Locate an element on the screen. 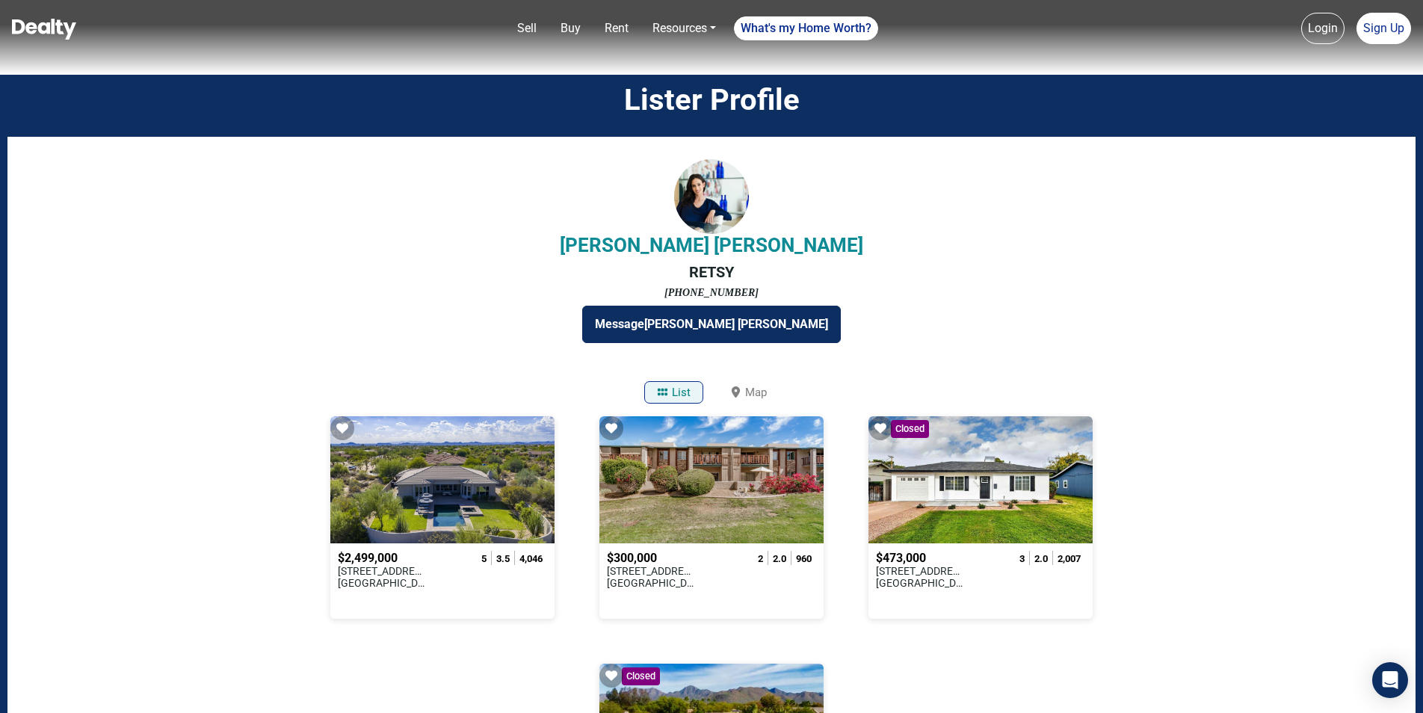 This screenshot has height=713, width=1423. a: What's my Home Worth? is located at coordinates (806, 28).